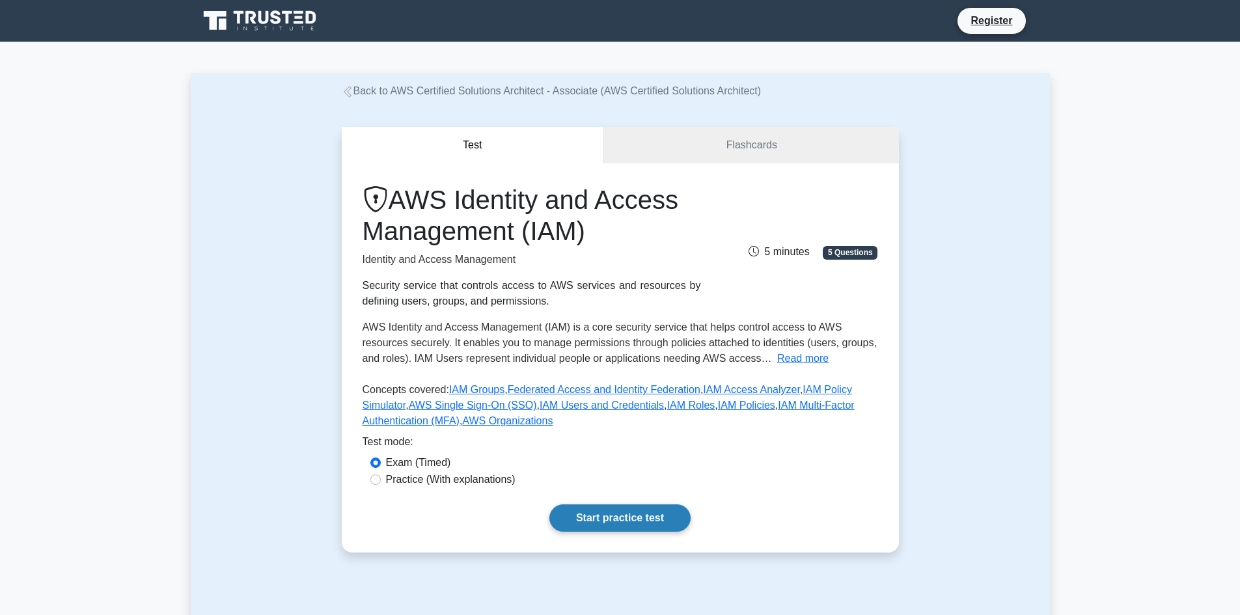  What do you see at coordinates (477, 389) in the screenshot?
I see `a: IAM Groups` at bounding box center [477, 389].